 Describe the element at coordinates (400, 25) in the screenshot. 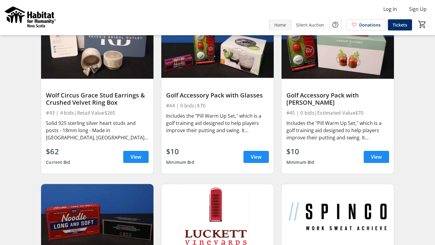

I see `span: Tickets` at that location.